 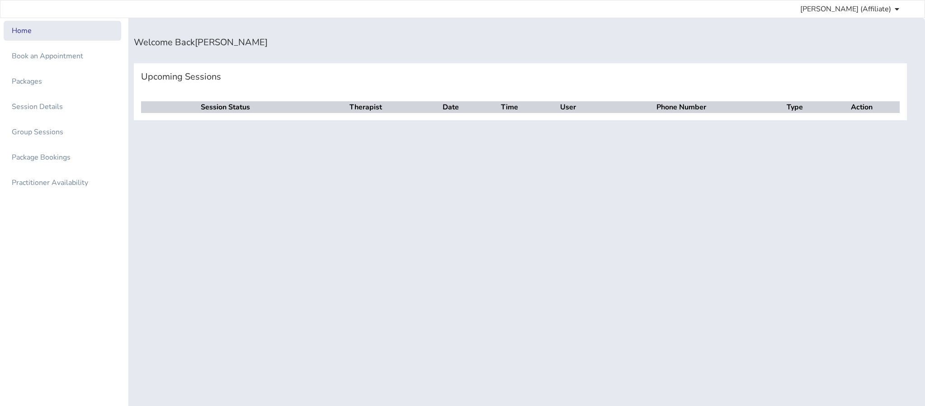 What do you see at coordinates (38, 132) in the screenshot?
I see `div: Group Sessions` at bounding box center [38, 132].